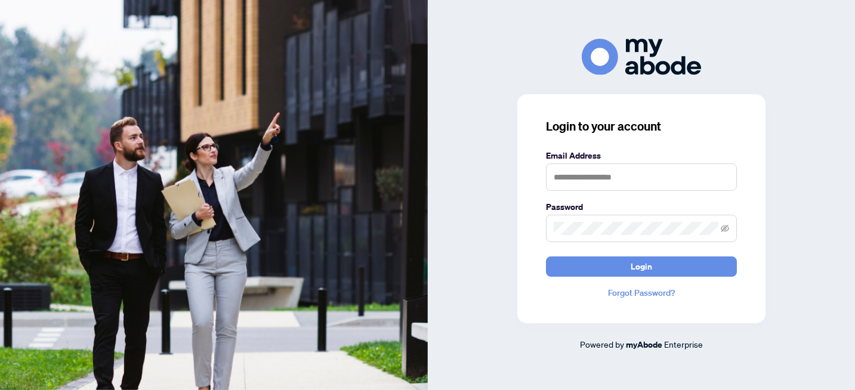 The width and height of the screenshot is (855, 390). What do you see at coordinates (644, 345) in the screenshot?
I see `a: myAbode` at bounding box center [644, 345].